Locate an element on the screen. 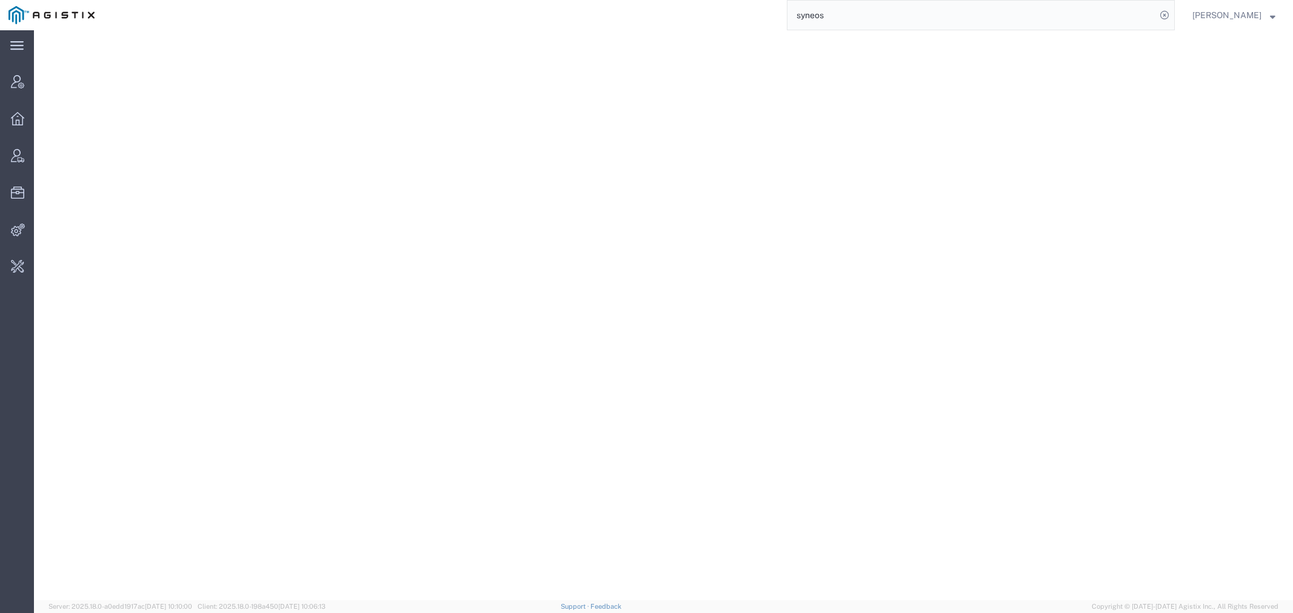  span: Client: 2025.18.0-198a450 is located at coordinates (261, 607).